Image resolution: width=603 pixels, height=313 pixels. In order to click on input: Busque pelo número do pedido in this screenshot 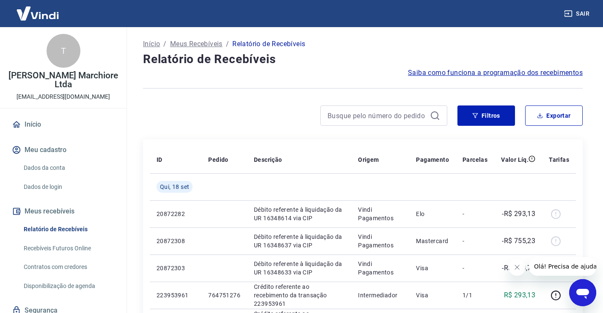, I will do `click(377, 115)`.